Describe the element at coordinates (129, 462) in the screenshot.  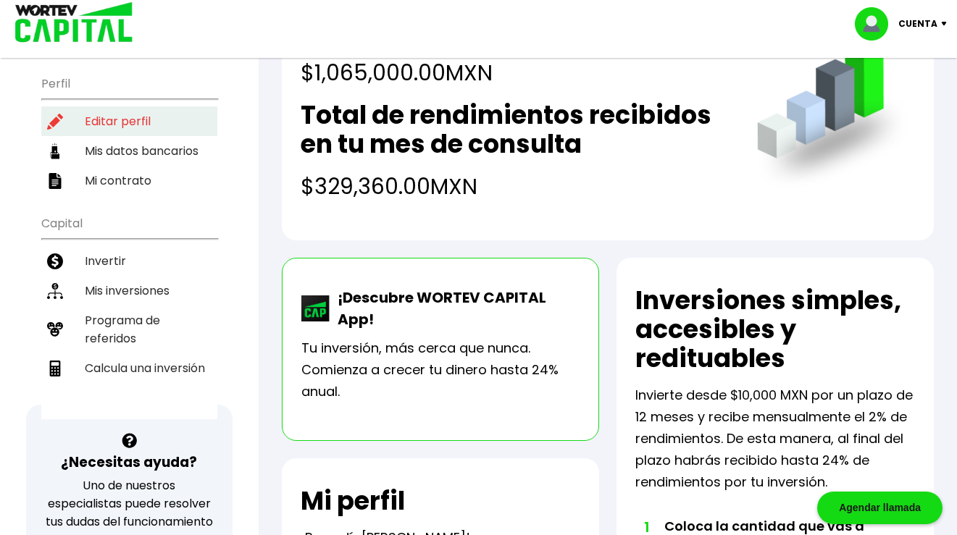
I see `h3: ¿Necesitas ayuda?` at that location.